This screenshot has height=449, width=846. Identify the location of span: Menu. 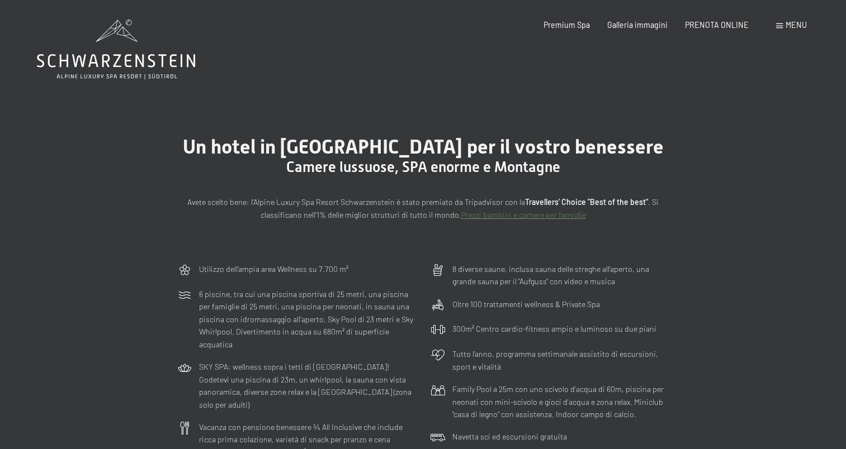
(796, 25).